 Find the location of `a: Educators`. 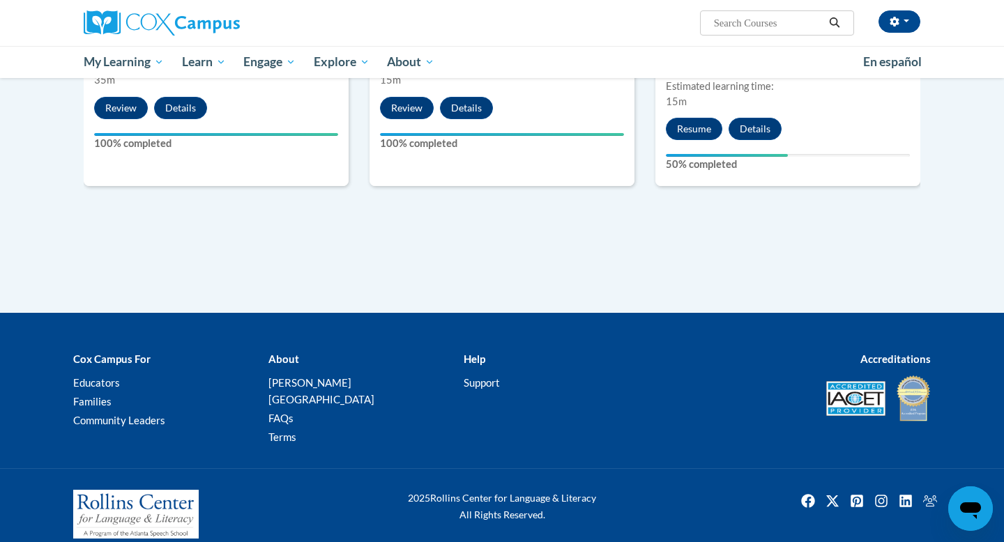

a: Educators is located at coordinates (96, 383).